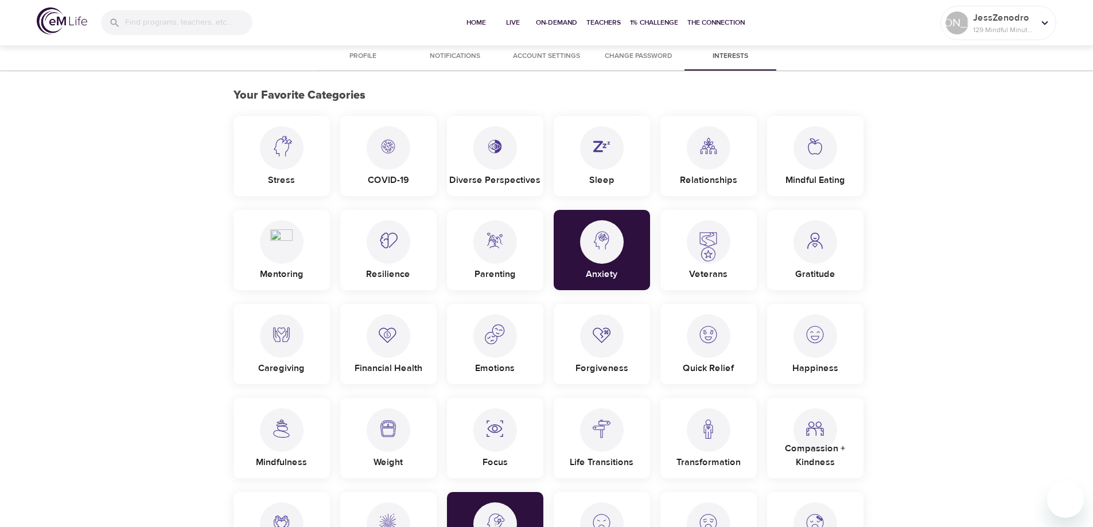  What do you see at coordinates (708, 330) in the screenshot?
I see `img: EM_icons-22.svg` at bounding box center [708, 330].